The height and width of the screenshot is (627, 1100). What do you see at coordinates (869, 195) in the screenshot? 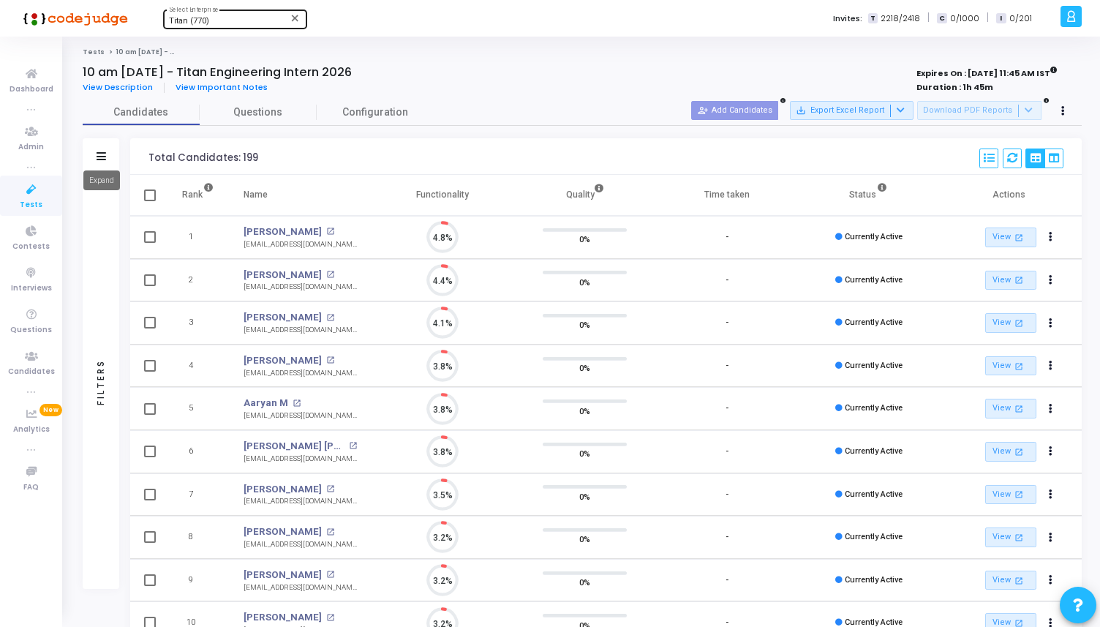
I see `th: Status` at bounding box center [869, 195].